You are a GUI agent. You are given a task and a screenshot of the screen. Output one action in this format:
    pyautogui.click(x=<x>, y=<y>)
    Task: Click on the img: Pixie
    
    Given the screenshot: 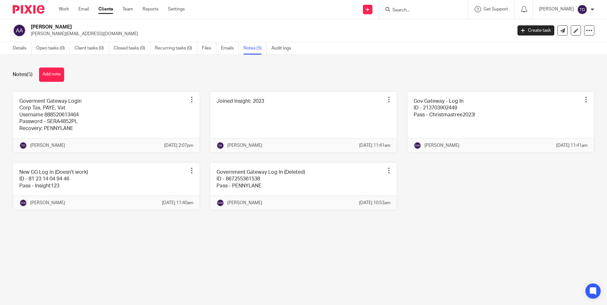 What is the action you would take?
    pyautogui.click(x=29, y=9)
    